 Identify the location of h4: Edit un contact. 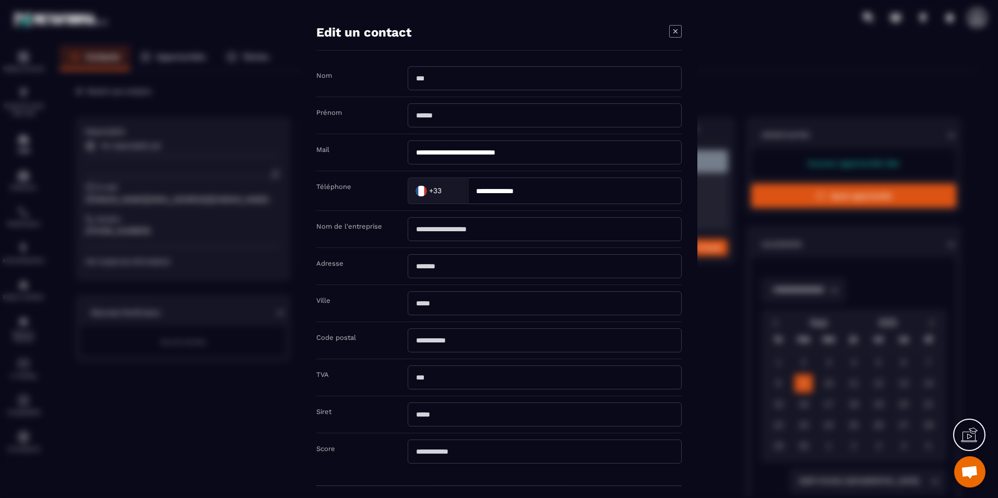
(364, 32).